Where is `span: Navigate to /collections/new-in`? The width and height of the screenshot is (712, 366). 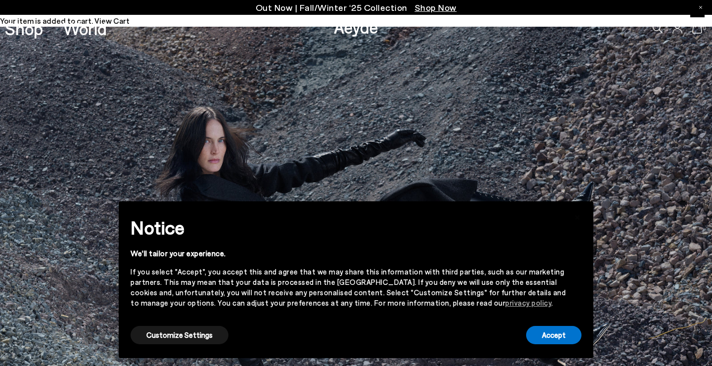 span: Navigate to /collections/new-in is located at coordinates (435, 7).